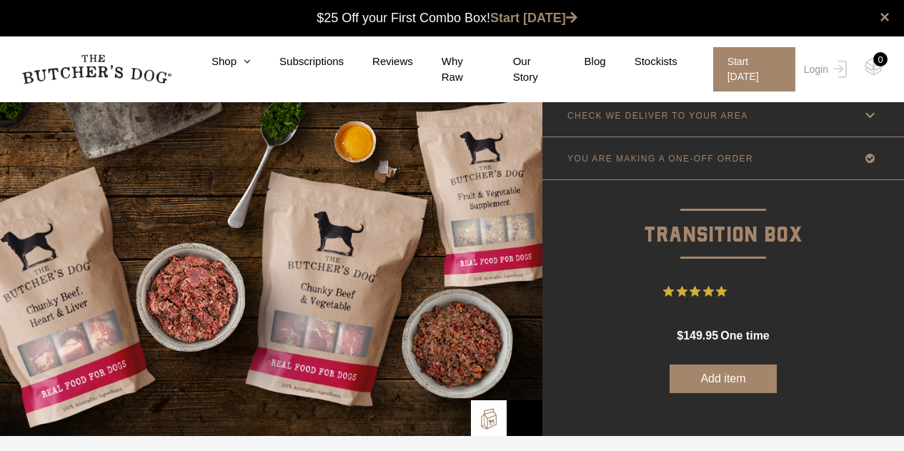 The image size is (904, 451). I want to click on a: Why Raw, so click(449, 69).